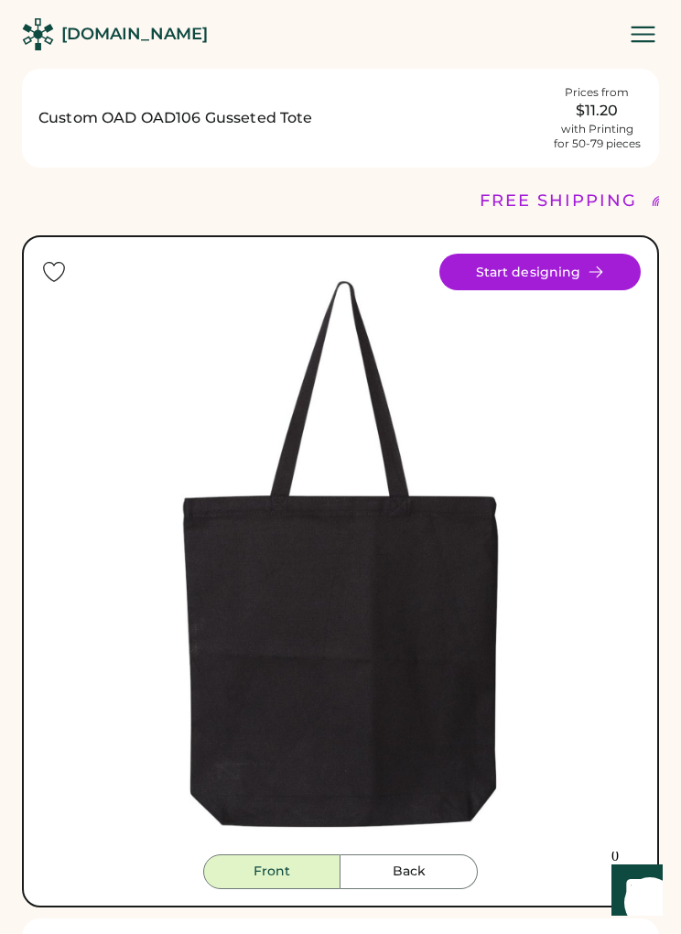 The image size is (681, 934). I want to click on div: OAD106 Style Image, so click(341, 554).